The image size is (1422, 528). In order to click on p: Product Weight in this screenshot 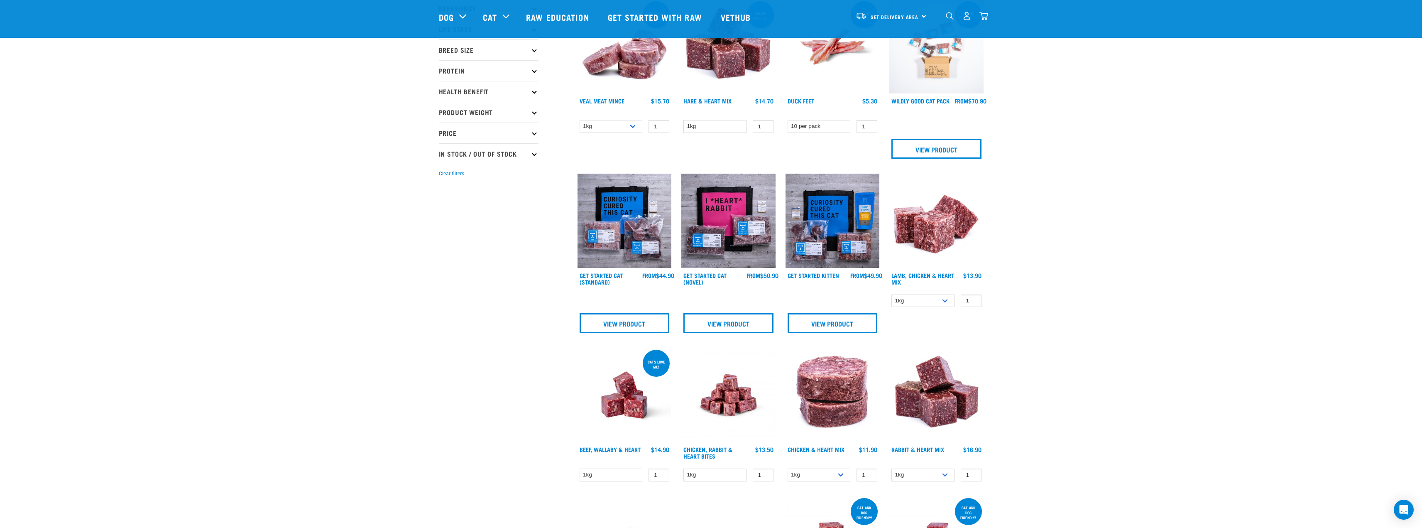, I will do `click(489, 112)`.